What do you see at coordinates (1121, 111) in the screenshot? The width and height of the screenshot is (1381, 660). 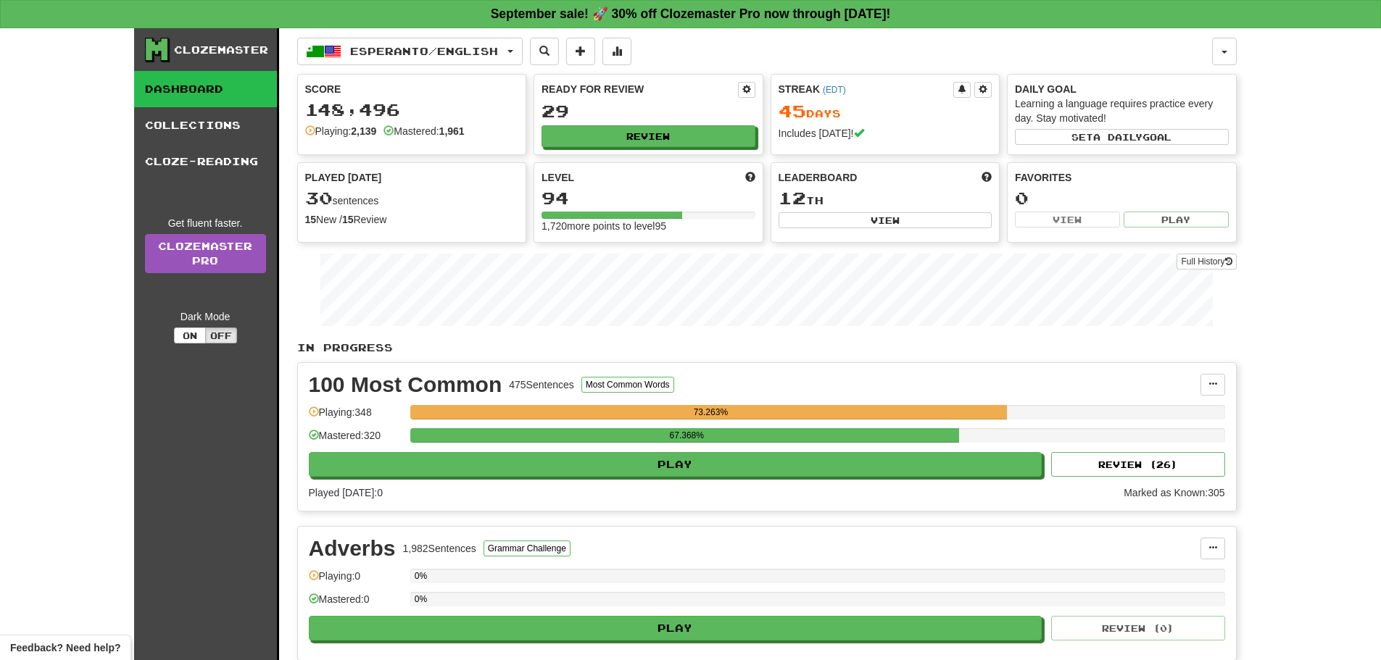 I see `div: Learning a language requires practice every day. Stay motivated!` at bounding box center [1121, 111].